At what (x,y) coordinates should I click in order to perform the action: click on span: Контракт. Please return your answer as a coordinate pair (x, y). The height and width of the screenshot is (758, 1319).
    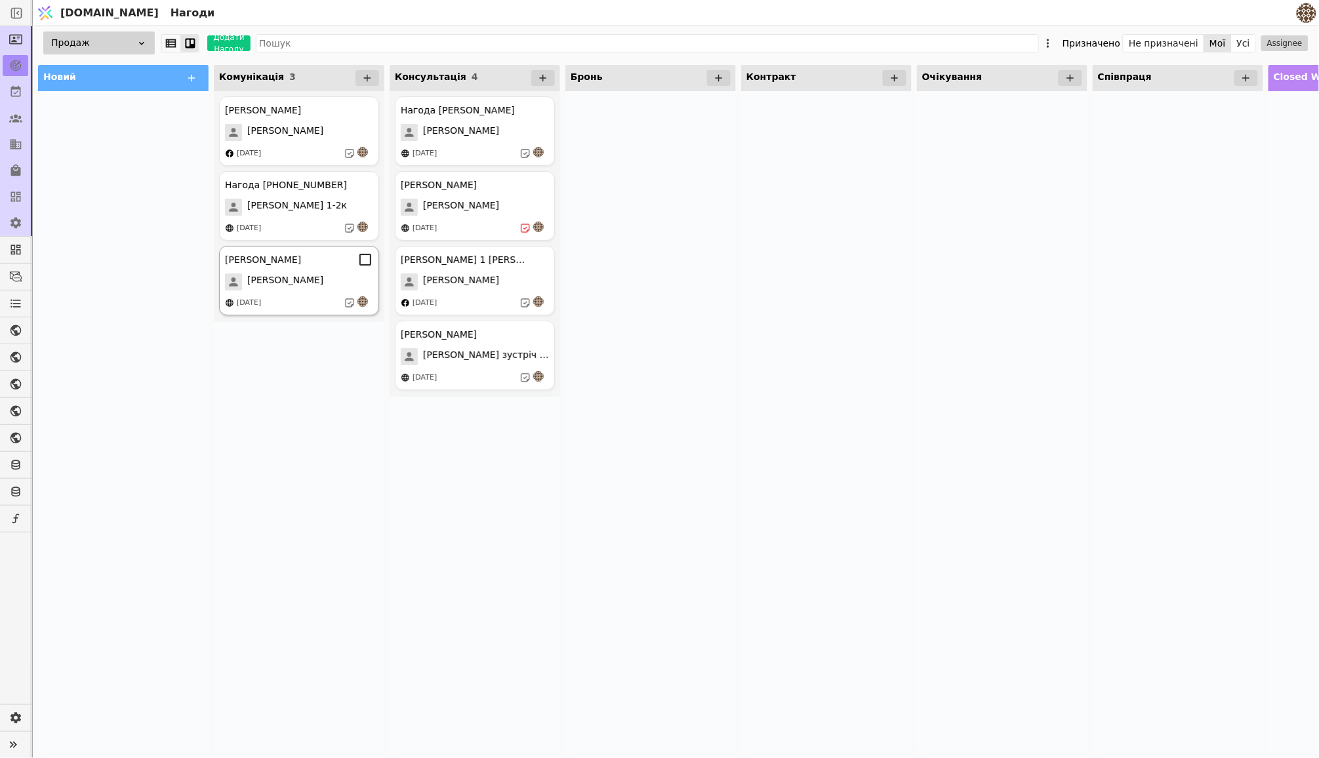
    Looking at the image, I should click on (771, 77).